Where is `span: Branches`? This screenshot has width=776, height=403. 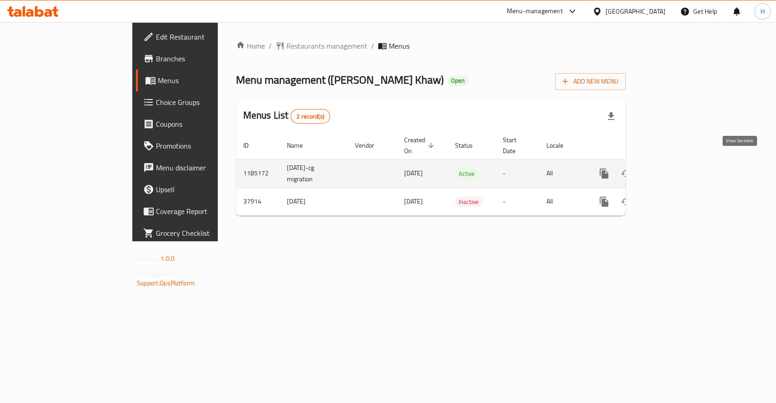
span: Branches is located at coordinates (205, 59).